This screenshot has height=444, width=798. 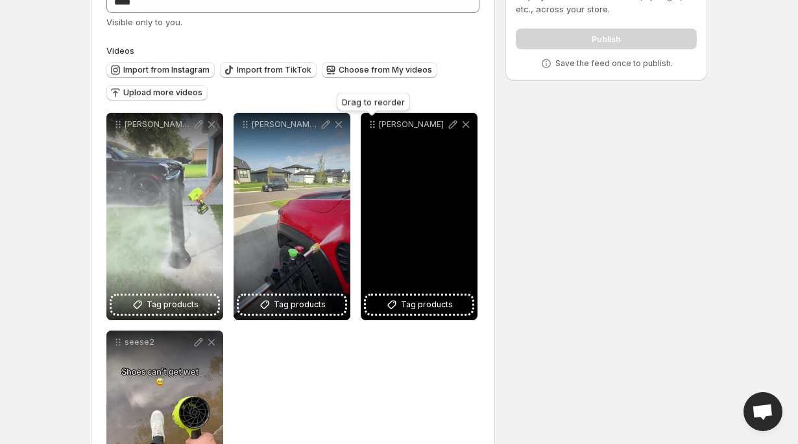 I want to click on span: Visible only to you., so click(x=144, y=22).